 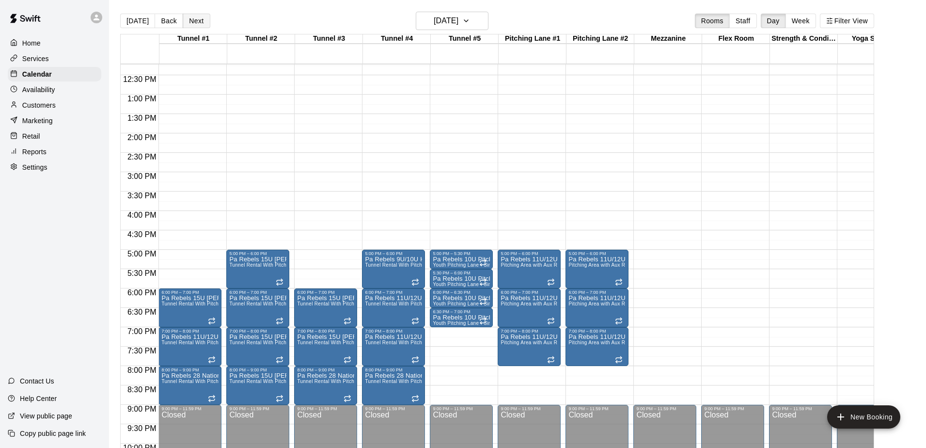 What do you see at coordinates (847, 21) in the screenshot?
I see `button: Filter View` at bounding box center [847, 21].